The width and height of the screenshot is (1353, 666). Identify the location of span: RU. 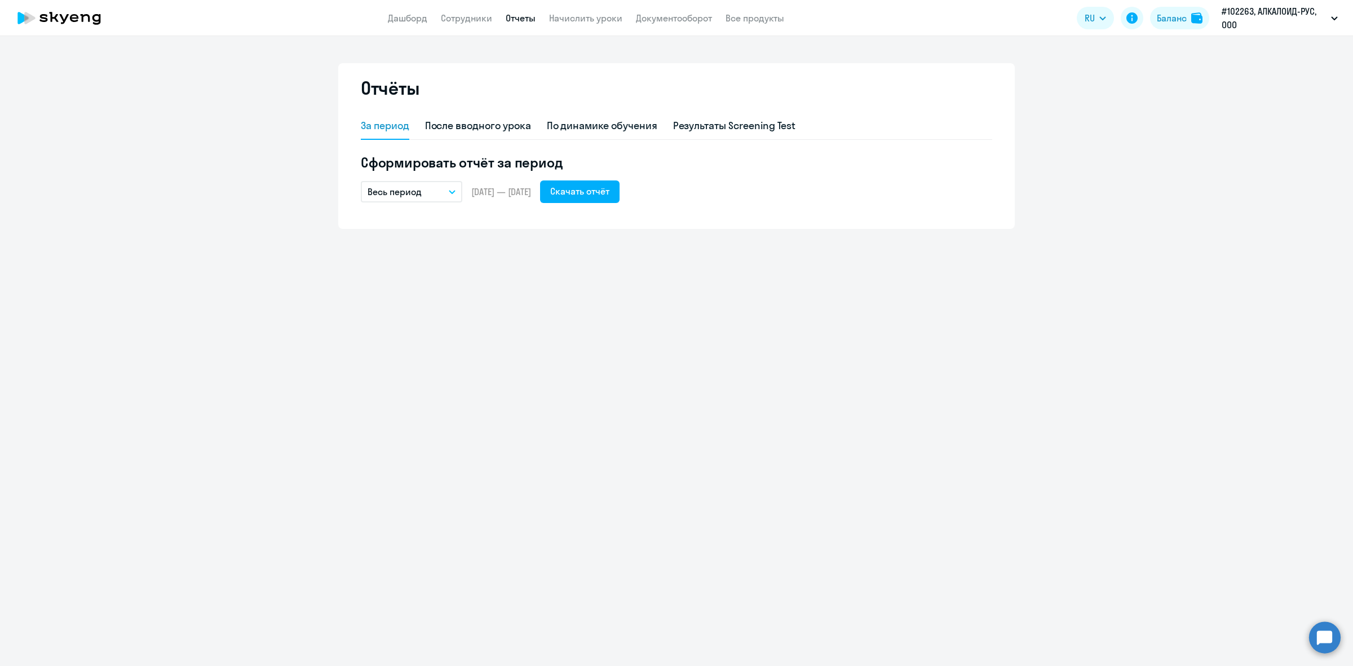
(1090, 18).